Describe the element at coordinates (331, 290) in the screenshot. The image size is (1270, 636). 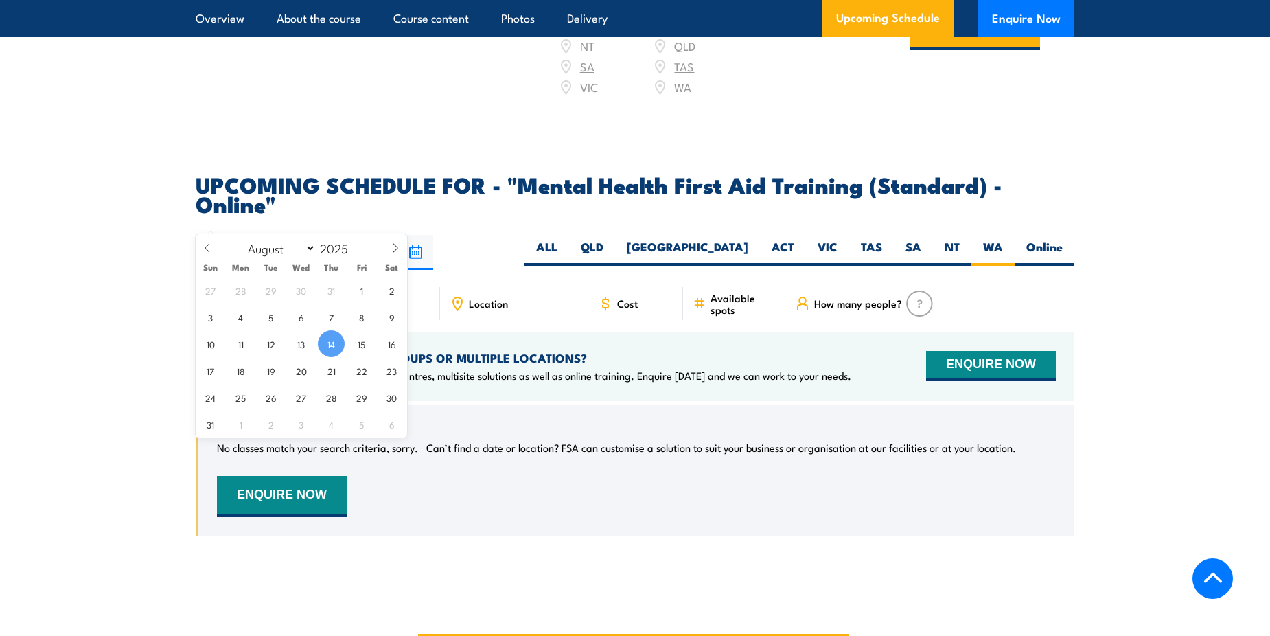
I see `span: July 31, 2025` at that location.